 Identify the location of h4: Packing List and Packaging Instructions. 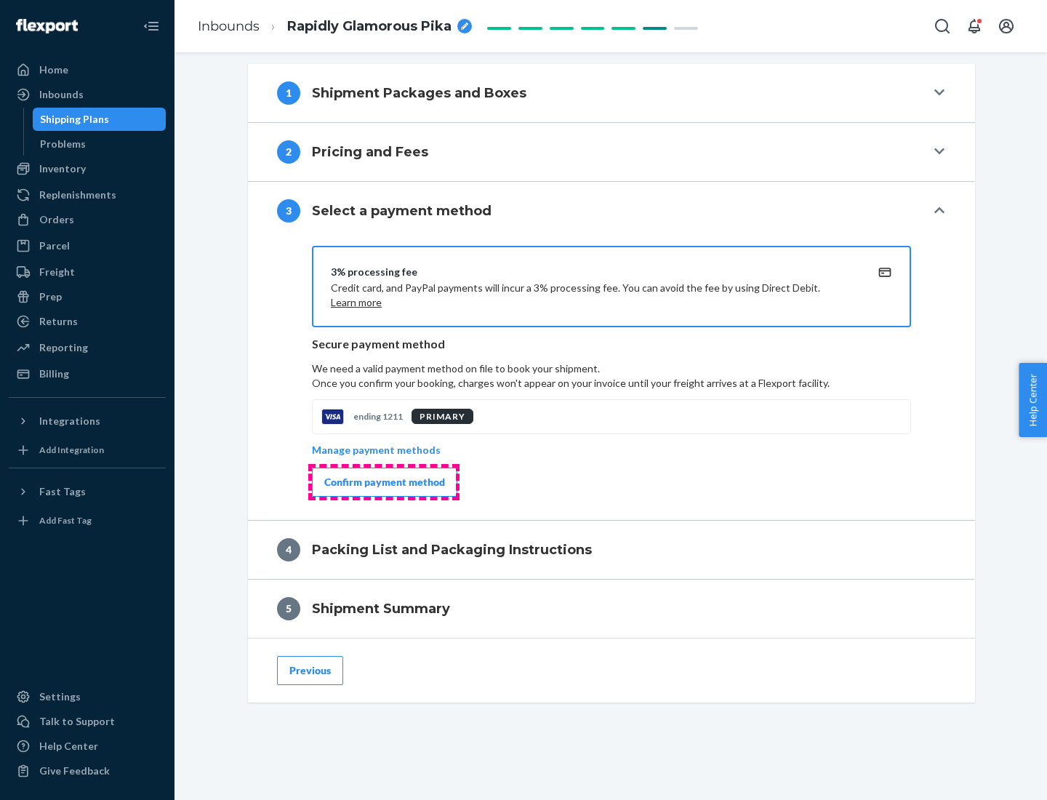
(451, 550).